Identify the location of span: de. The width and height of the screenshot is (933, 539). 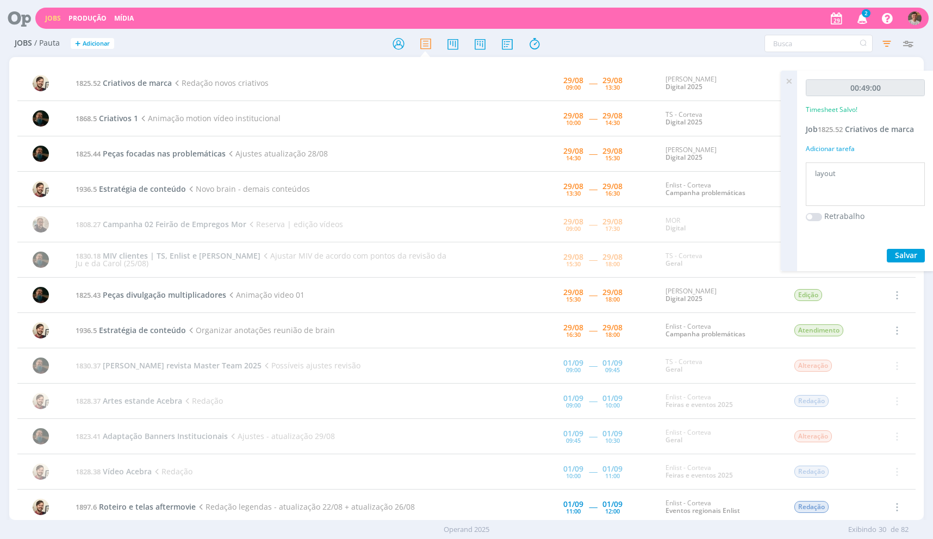
(894, 530).